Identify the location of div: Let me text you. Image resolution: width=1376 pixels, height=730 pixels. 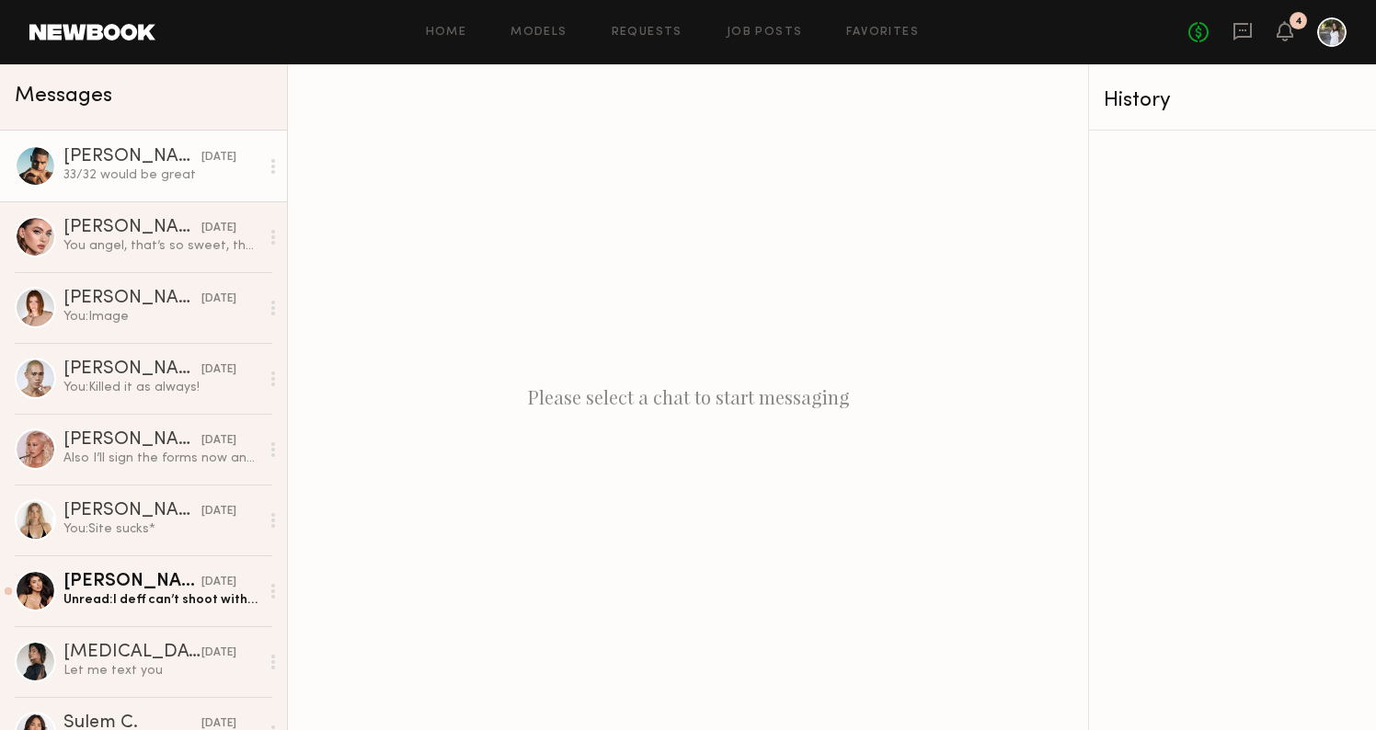
(161, 670).